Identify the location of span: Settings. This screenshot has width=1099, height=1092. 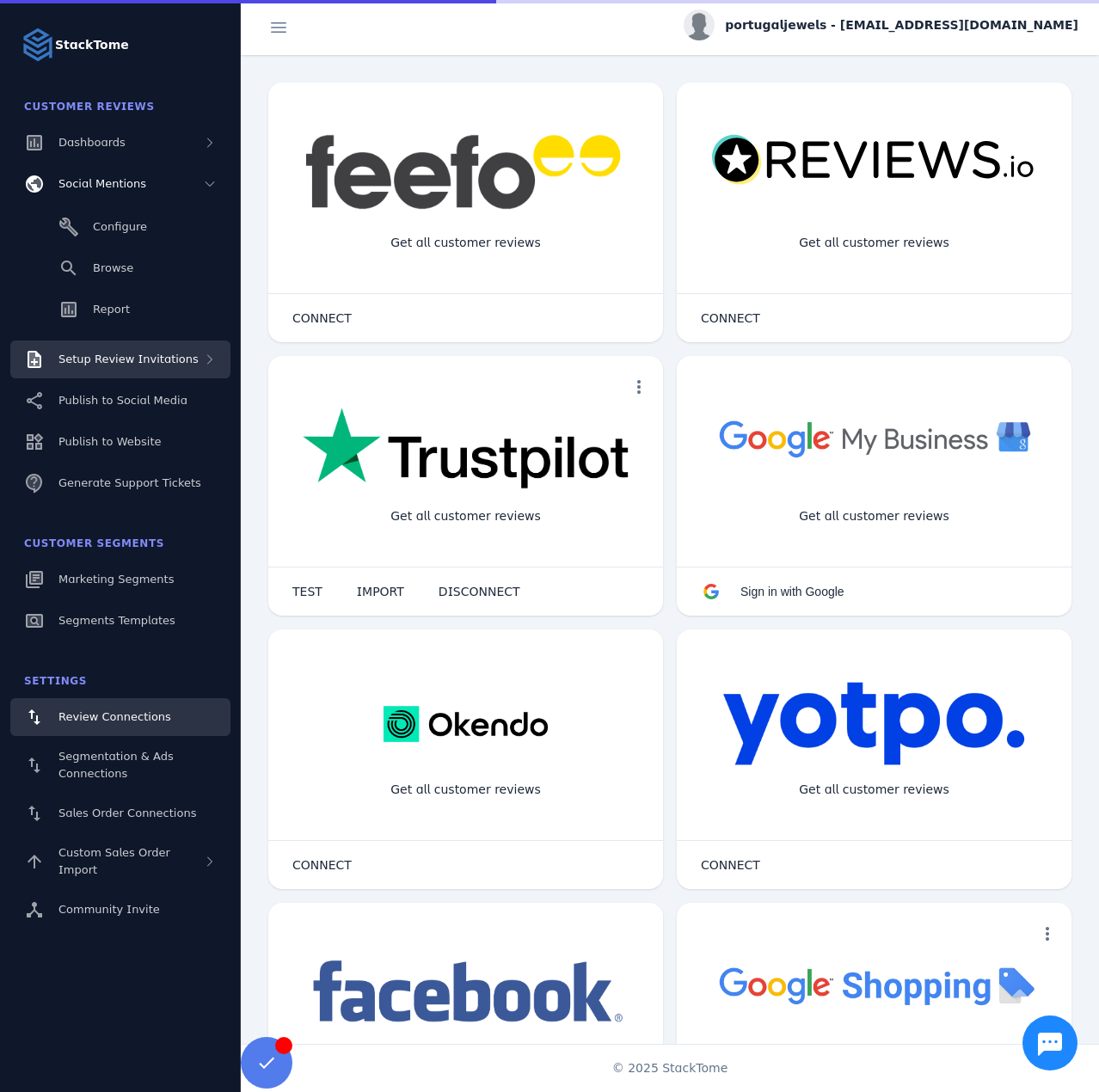
(55, 681).